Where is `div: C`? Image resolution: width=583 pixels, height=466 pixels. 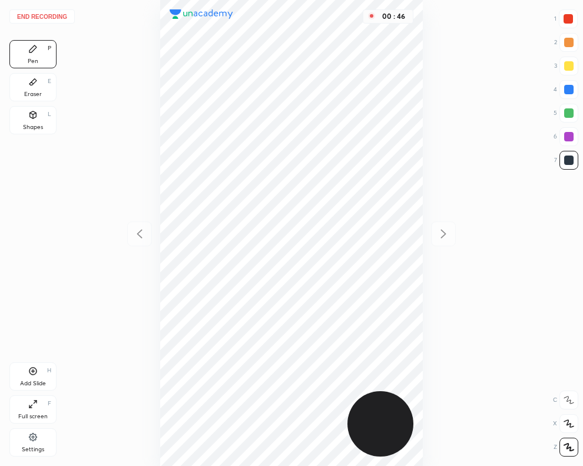
div: C is located at coordinates (565, 400).